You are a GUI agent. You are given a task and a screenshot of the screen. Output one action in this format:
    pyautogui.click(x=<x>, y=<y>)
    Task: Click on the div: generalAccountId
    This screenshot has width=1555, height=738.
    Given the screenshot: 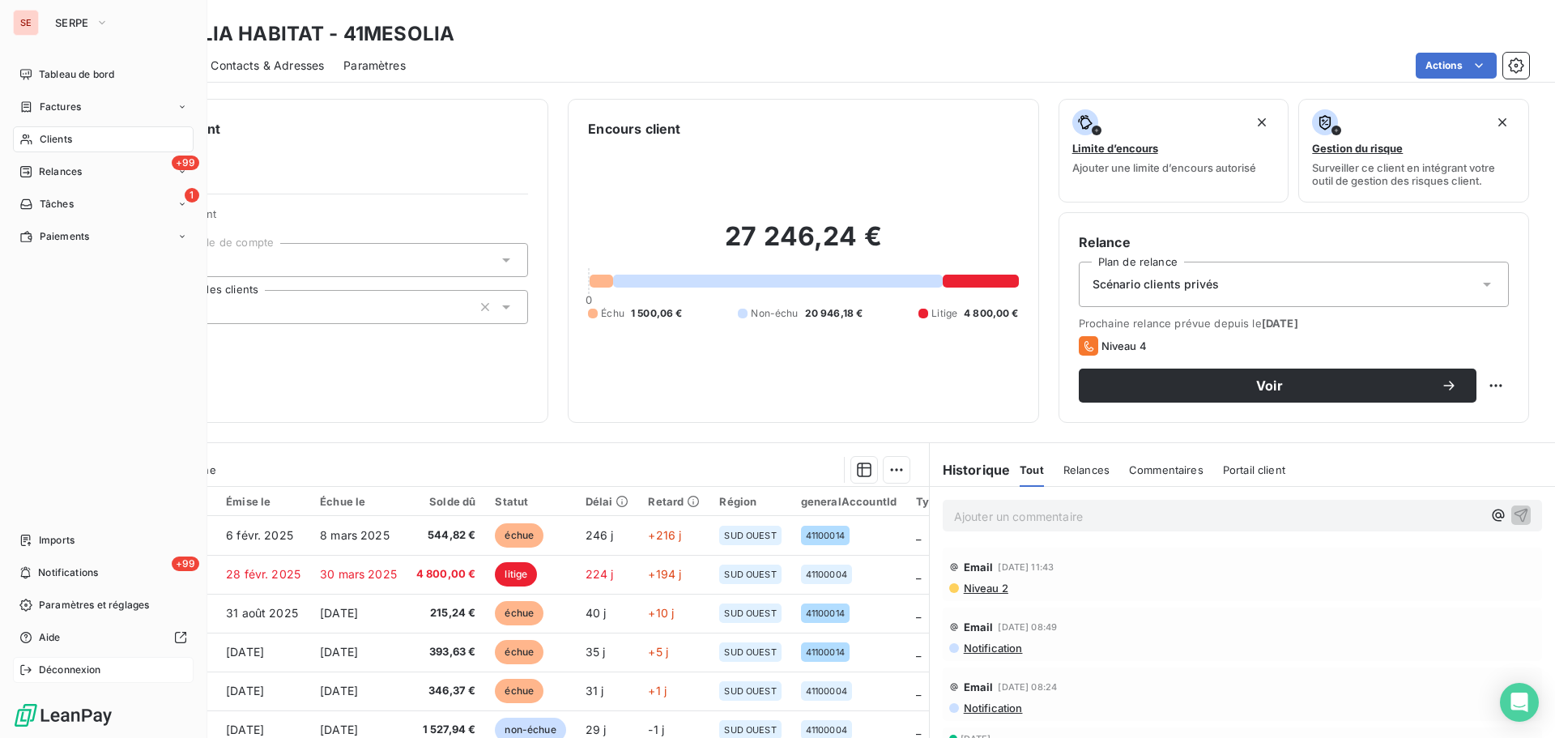 What is the action you would take?
    pyautogui.click(x=849, y=501)
    